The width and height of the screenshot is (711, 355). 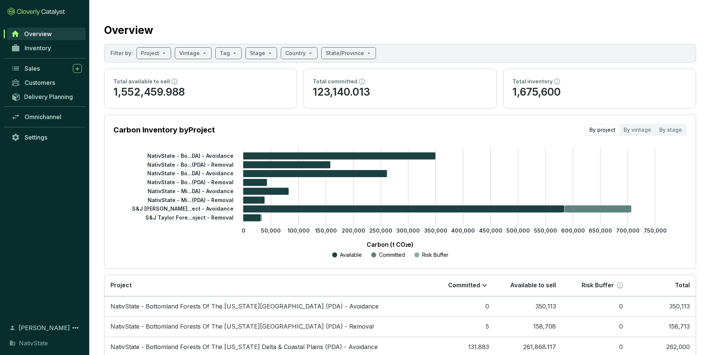 I want to click on span: Omnichannel, so click(x=43, y=117).